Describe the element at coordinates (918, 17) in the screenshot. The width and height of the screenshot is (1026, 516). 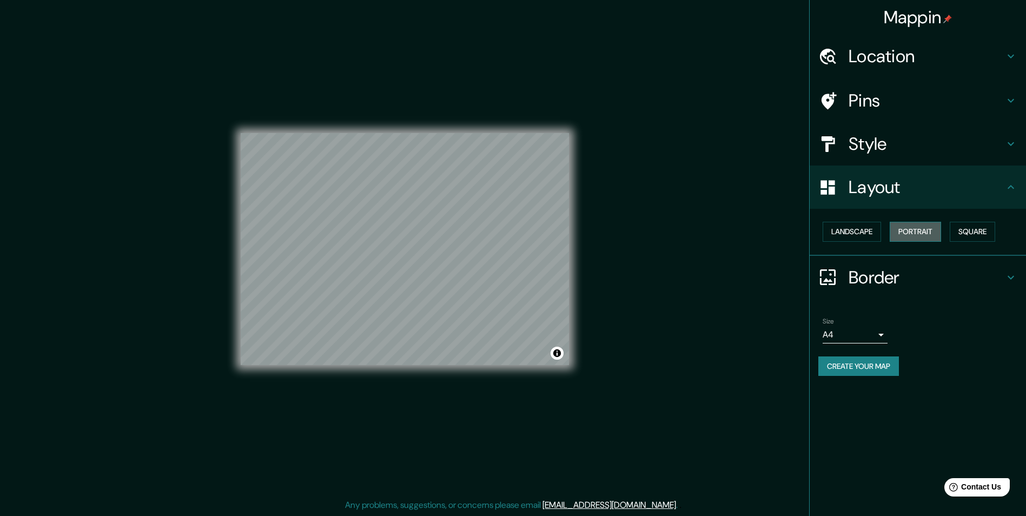
I see `h4: Mappin` at that location.